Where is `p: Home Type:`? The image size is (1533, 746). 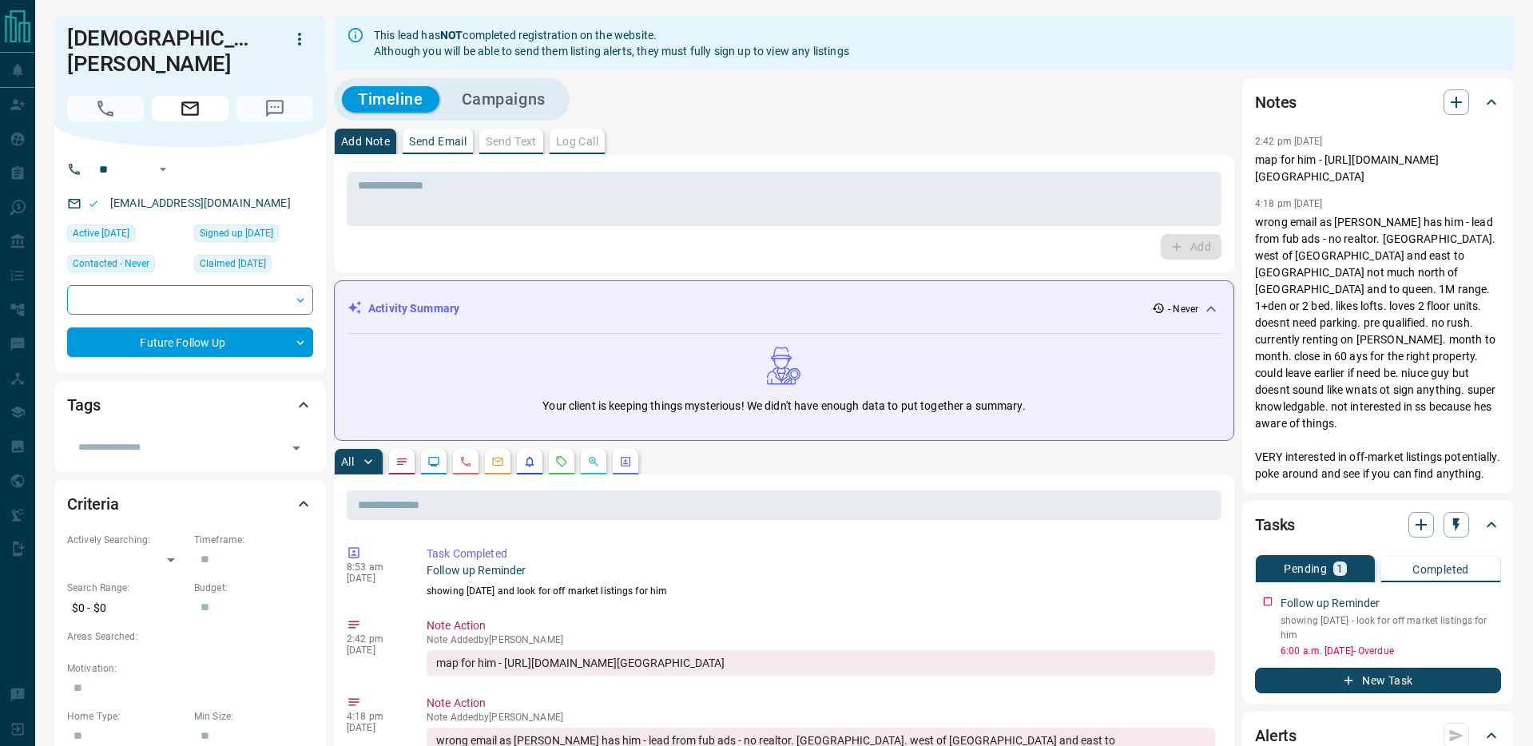
p: Home Type: is located at coordinates (126, 716).